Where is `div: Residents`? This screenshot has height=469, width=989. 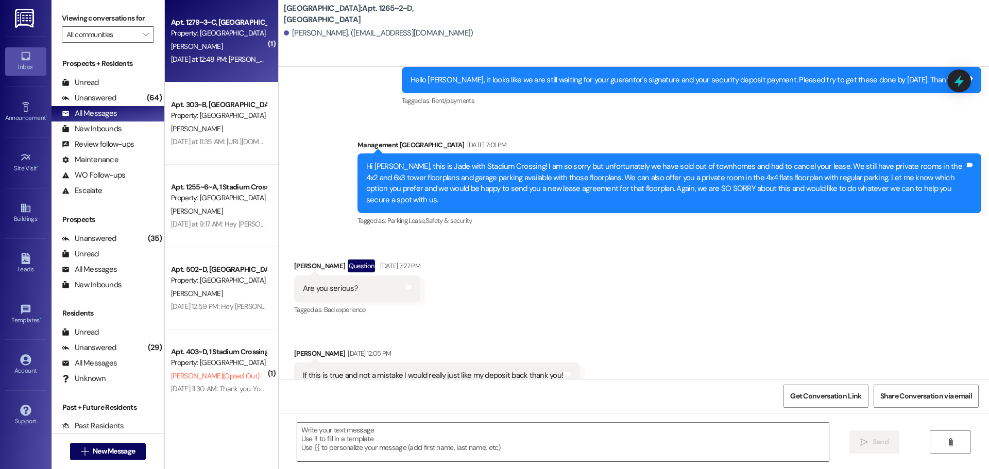 div: Residents is located at coordinates (108, 313).